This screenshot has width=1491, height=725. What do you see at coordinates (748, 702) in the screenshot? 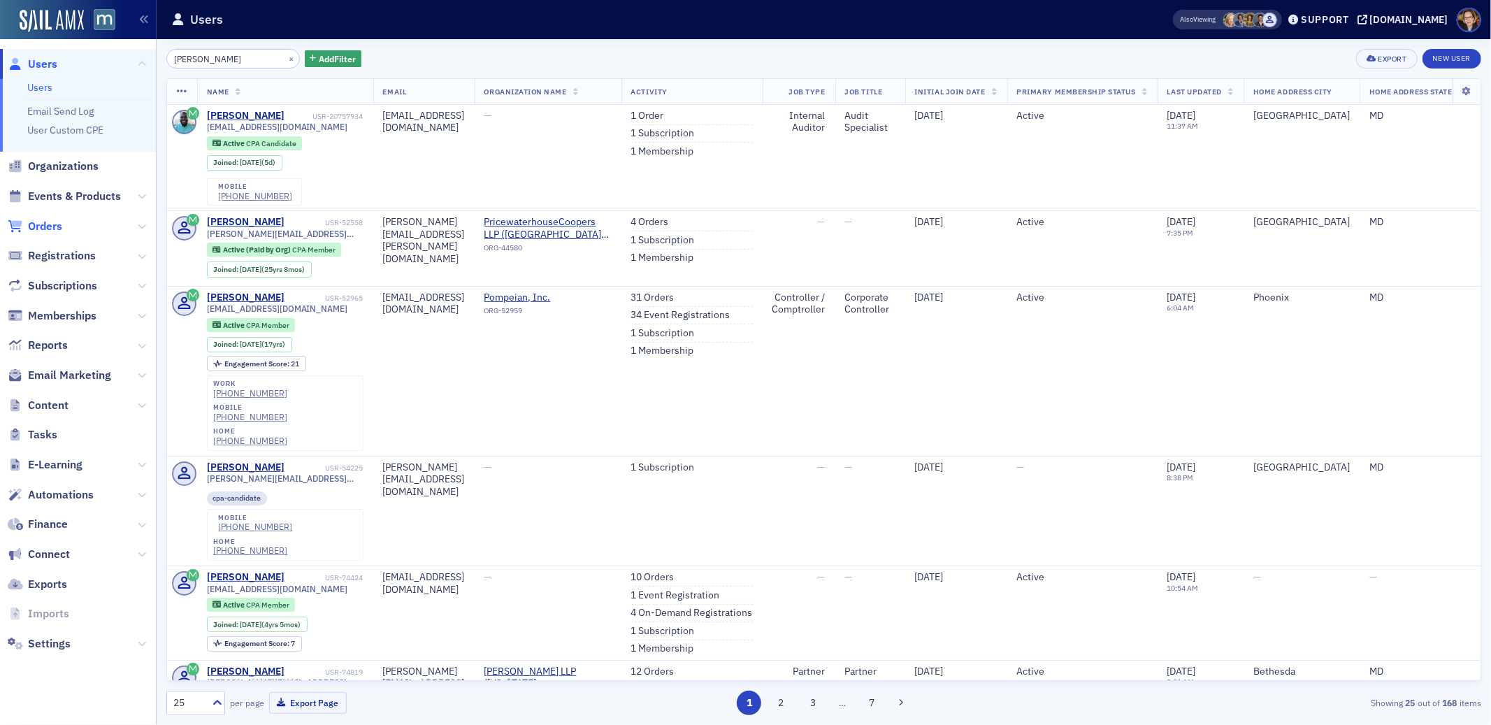
I see `button: 1` at bounding box center [748, 702].